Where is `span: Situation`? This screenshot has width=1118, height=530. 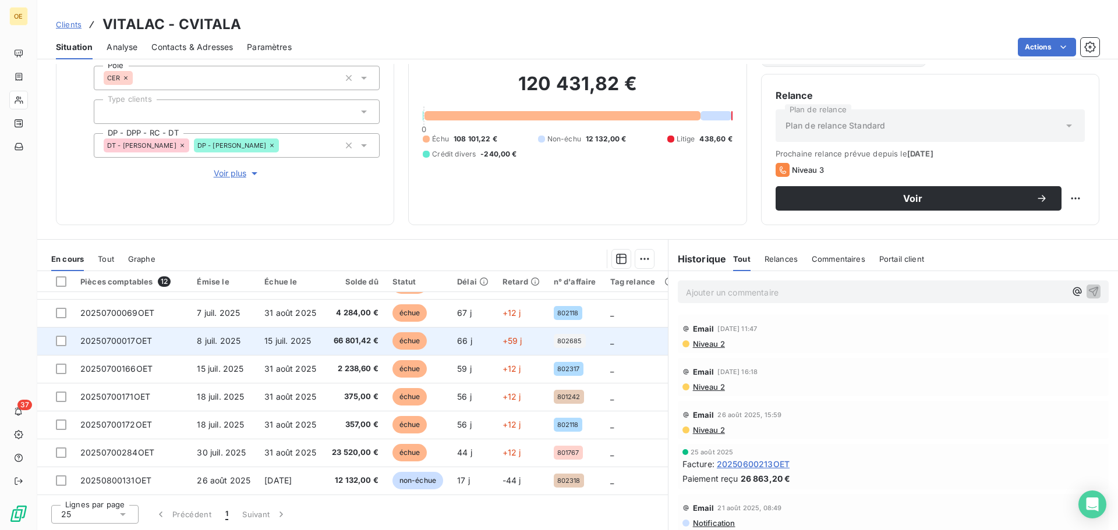
span: Situation is located at coordinates (74, 47).